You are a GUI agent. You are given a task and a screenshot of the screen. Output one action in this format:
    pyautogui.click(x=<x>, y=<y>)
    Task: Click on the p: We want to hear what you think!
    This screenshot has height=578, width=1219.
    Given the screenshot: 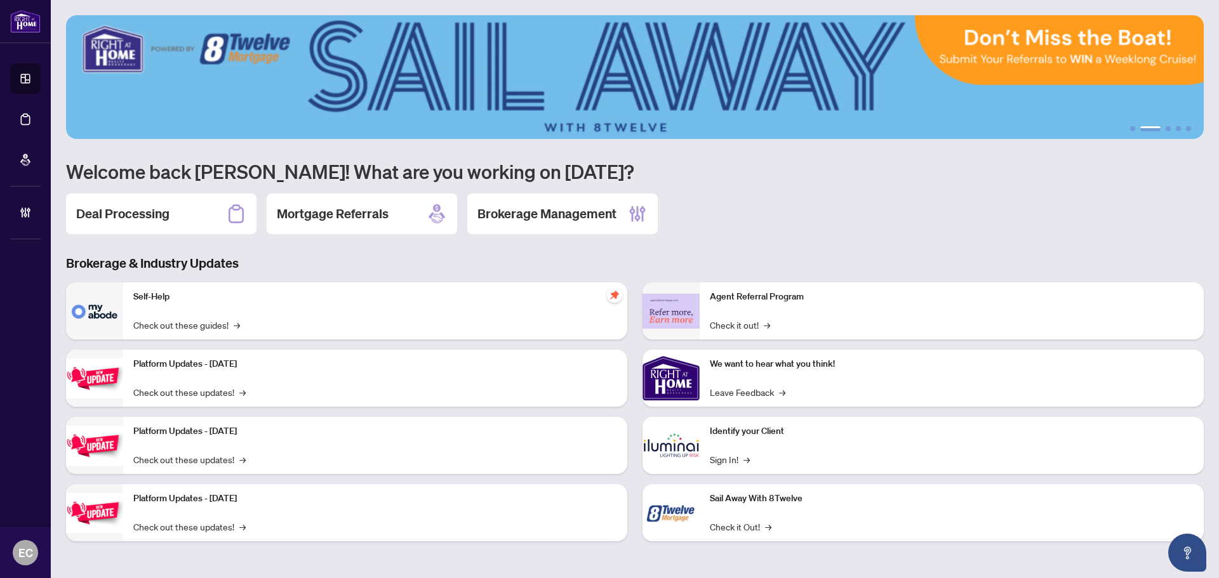 What is the action you would take?
    pyautogui.click(x=951, y=364)
    